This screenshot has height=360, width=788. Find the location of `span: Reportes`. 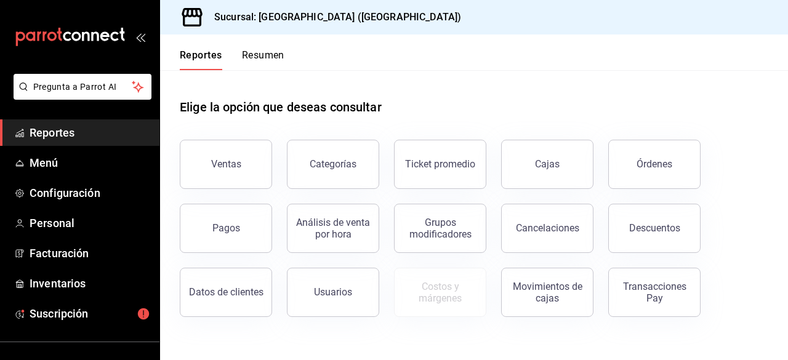

span: Reportes is located at coordinates (89, 132).